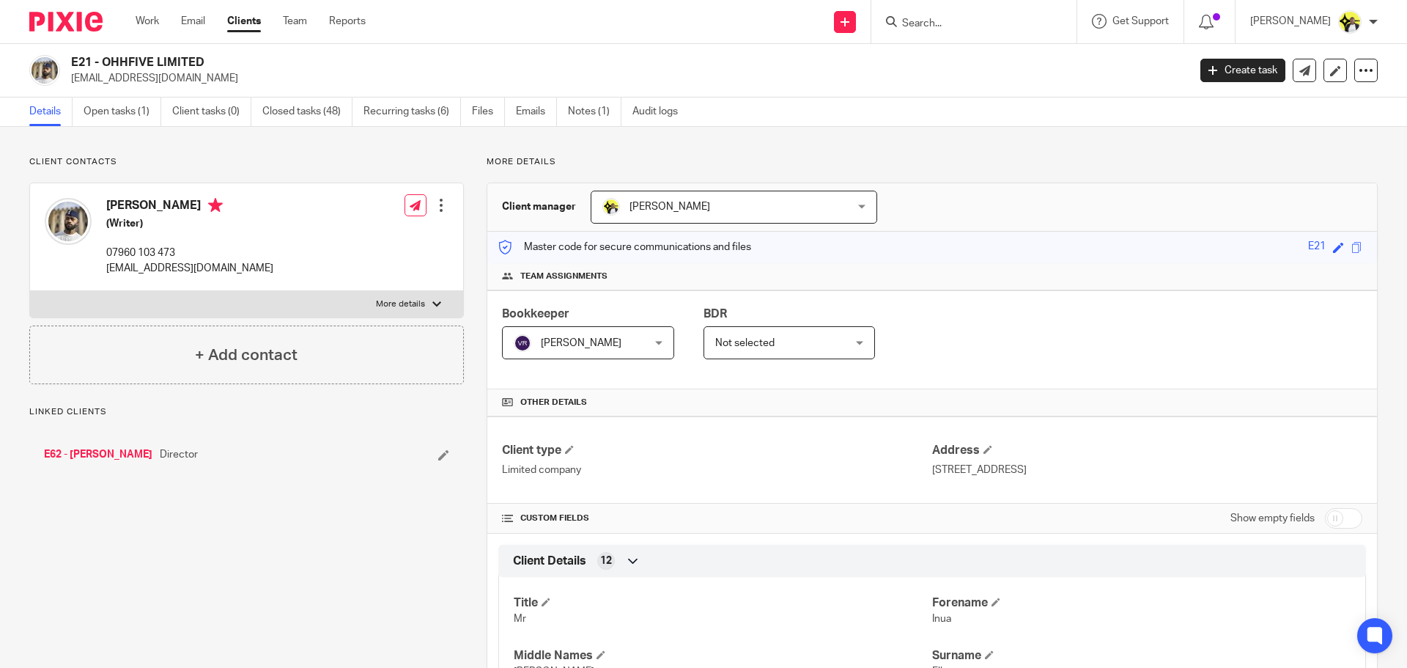 The height and width of the screenshot is (668, 1407). What do you see at coordinates (942, 619) in the screenshot?
I see `span: Inua` at bounding box center [942, 619].